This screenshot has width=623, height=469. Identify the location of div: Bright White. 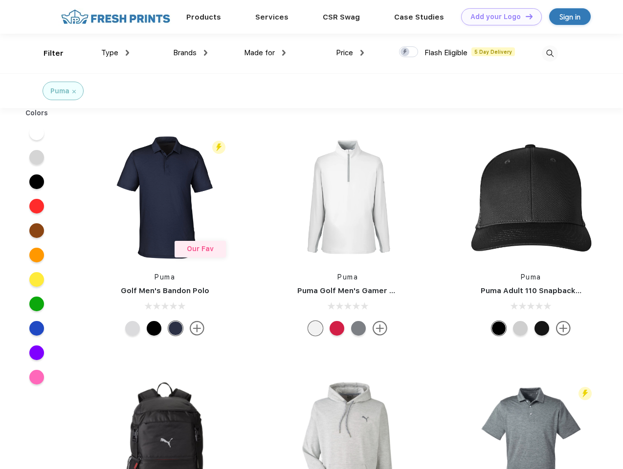
(315, 328).